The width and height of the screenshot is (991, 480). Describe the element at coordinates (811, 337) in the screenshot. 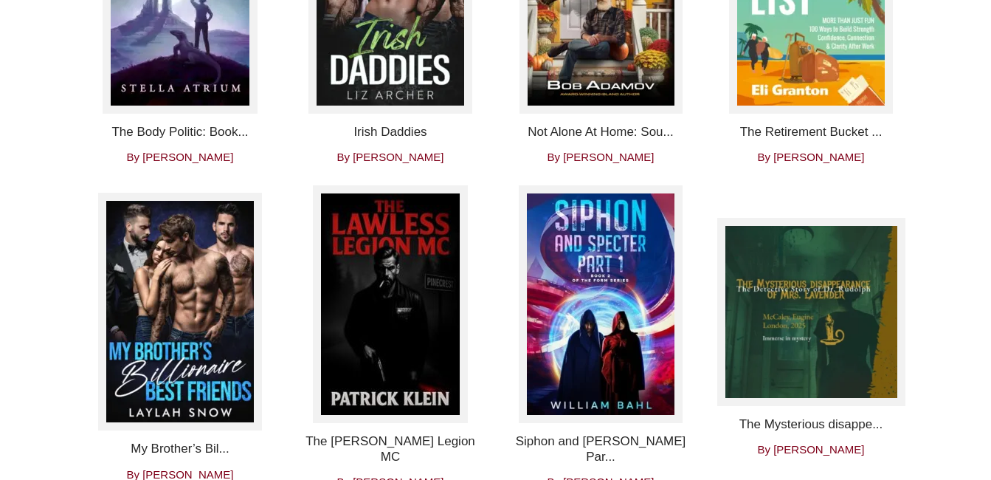

I see `a: The Mysterious disappearance of Mrs. Lavender: The Detective Story of Dr. Rudolf The Mysterious d...` at that location.